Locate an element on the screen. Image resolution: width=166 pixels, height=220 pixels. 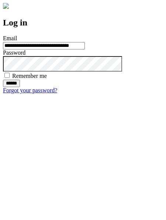
img: logo-4e3dc11c47720685a147b03b5a06dd966a58ff35d612b21f08c02c0306f2b779.png is located at coordinates (6, 6).